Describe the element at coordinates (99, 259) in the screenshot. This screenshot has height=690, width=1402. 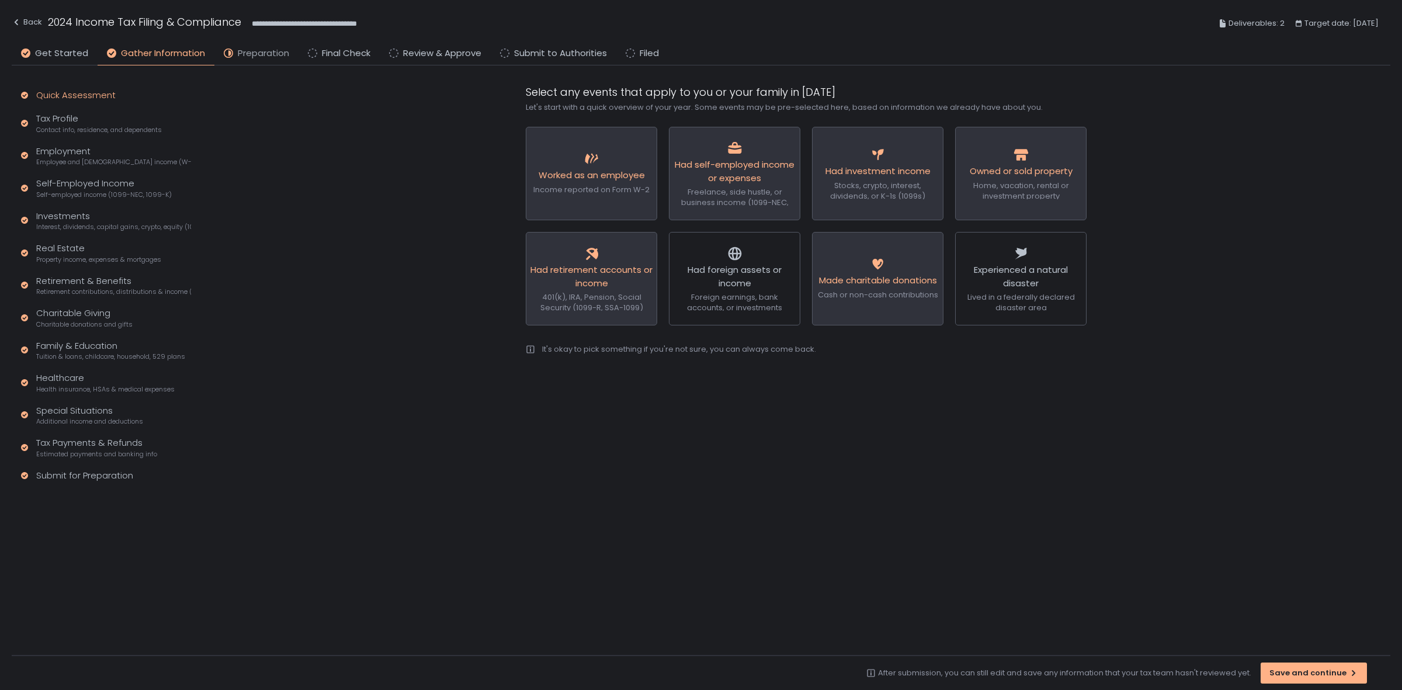
I see `span: Property income, expenses & mortgages` at that location.